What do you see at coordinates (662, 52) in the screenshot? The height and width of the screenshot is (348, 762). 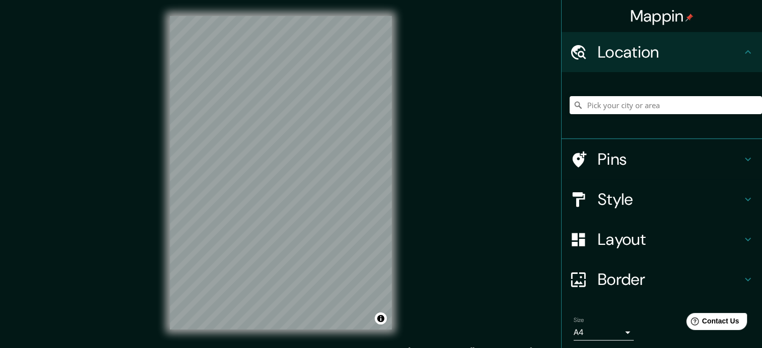 I see `div: Location` at bounding box center [662, 52].